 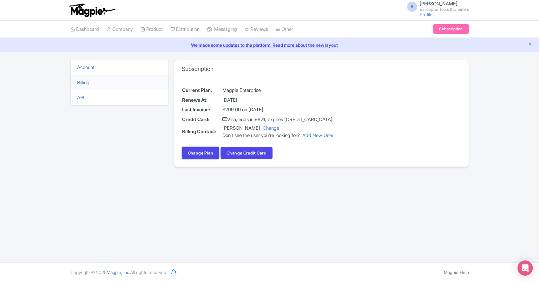 What do you see at coordinates (185, 29) in the screenshot?
I see `a: Distribution` at bounding box center [185, 29].